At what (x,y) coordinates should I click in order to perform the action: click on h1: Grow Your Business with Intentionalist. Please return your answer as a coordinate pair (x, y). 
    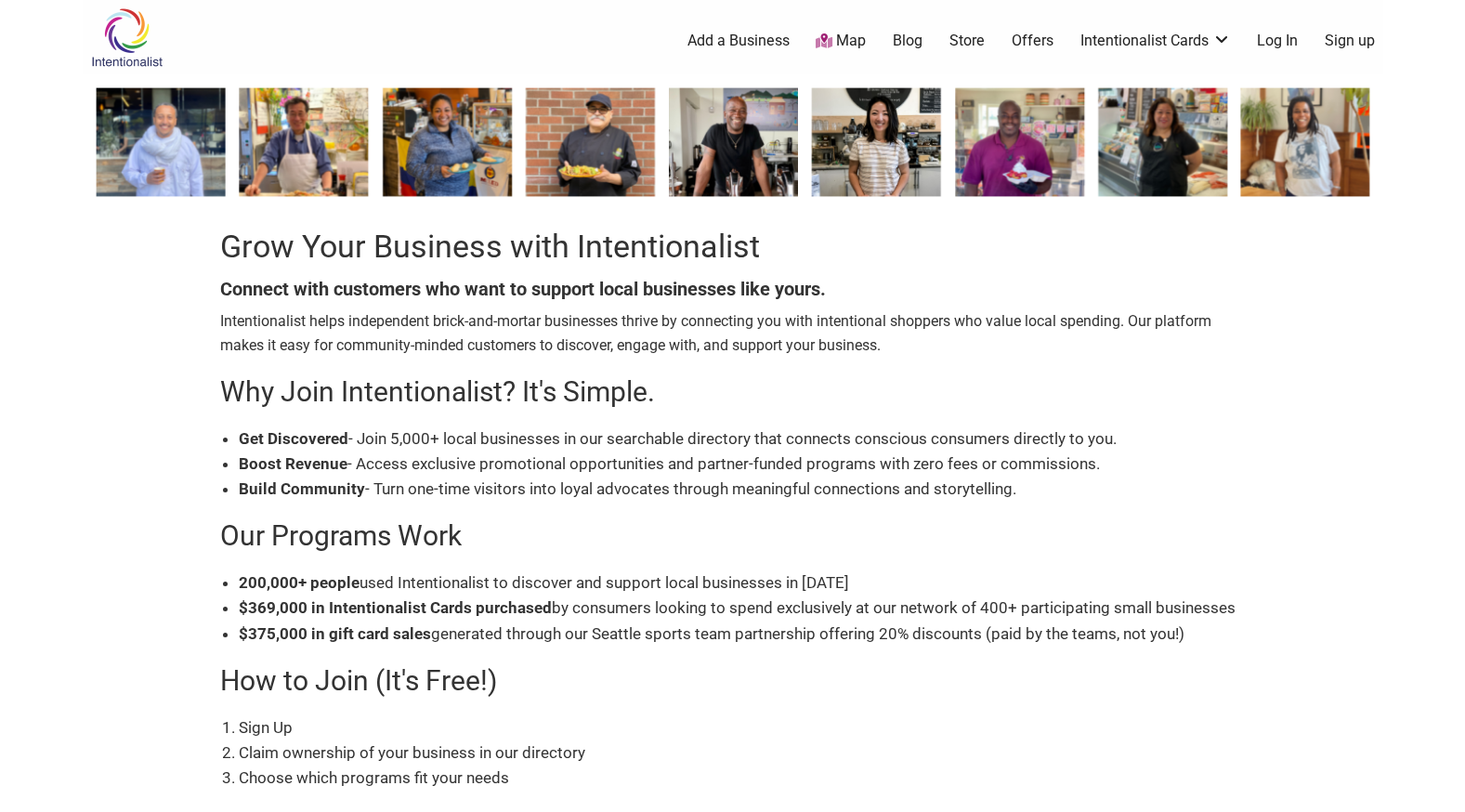
    Looking at the image, I should click on (732, 247).